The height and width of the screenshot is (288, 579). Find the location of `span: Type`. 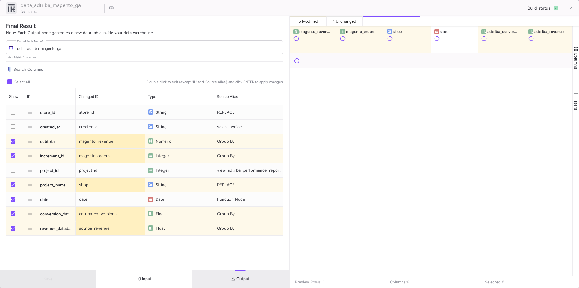

span: Type is located at coordinates (152, 96).